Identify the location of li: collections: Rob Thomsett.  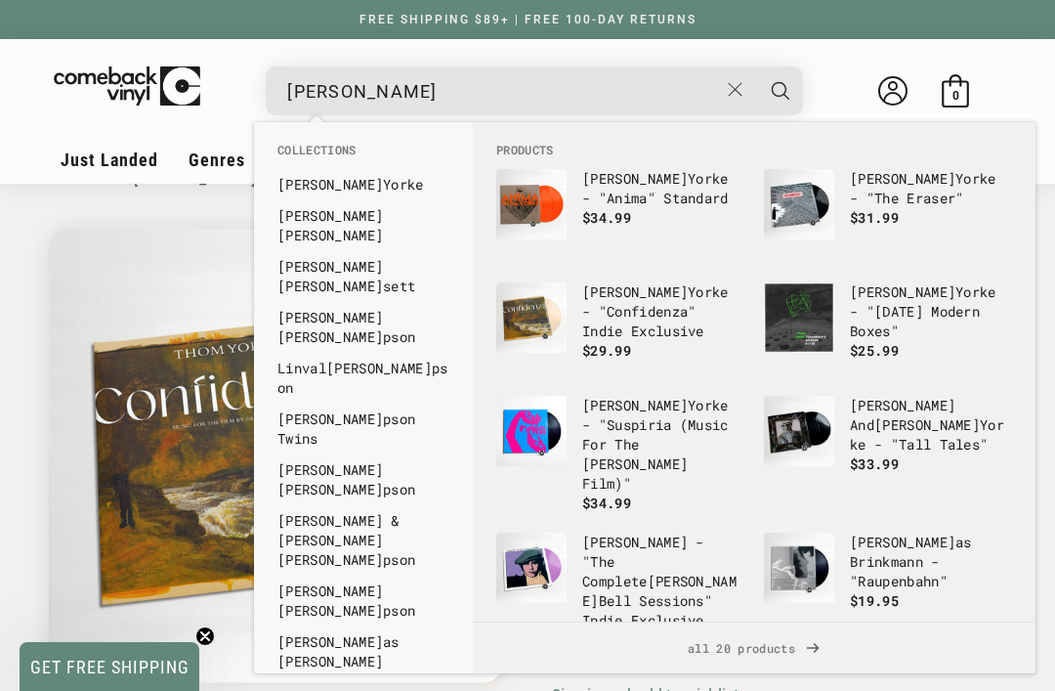
(364, 277).